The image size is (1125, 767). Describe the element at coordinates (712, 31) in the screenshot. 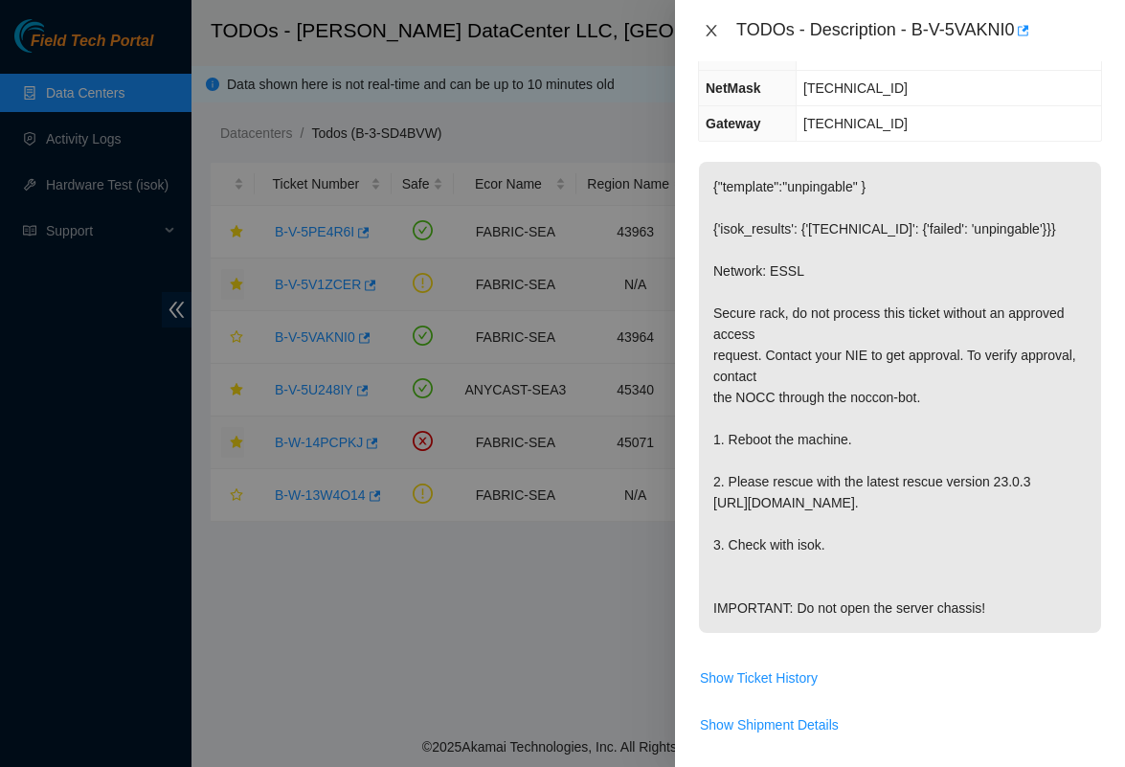

I see `button: Close` at that location.